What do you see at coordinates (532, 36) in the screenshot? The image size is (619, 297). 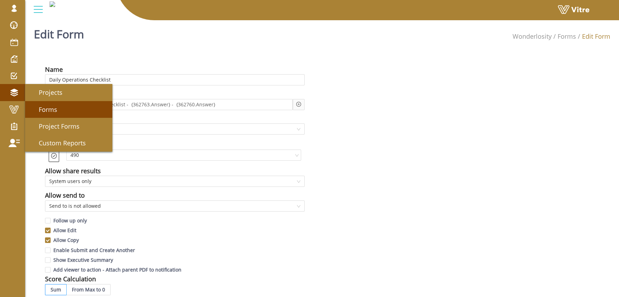 I see `a: Wonderlosity` at bounding box center [532, 36].